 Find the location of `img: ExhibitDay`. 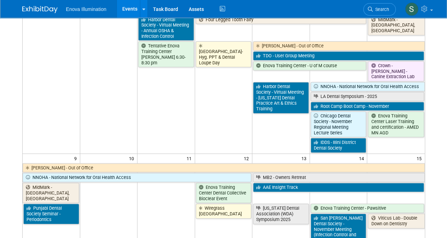

img: ExhibitDay is located at coordinates (40, 10).